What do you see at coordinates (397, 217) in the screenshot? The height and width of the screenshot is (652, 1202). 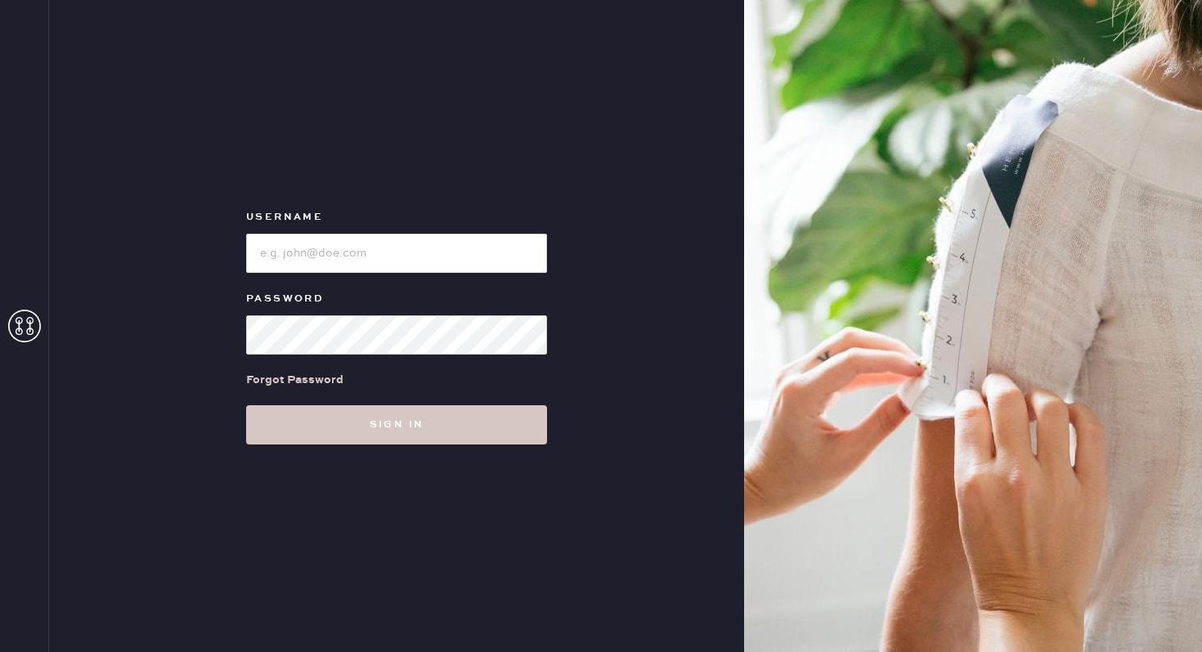 I see `label: Username` at bounding box center [397, 217].